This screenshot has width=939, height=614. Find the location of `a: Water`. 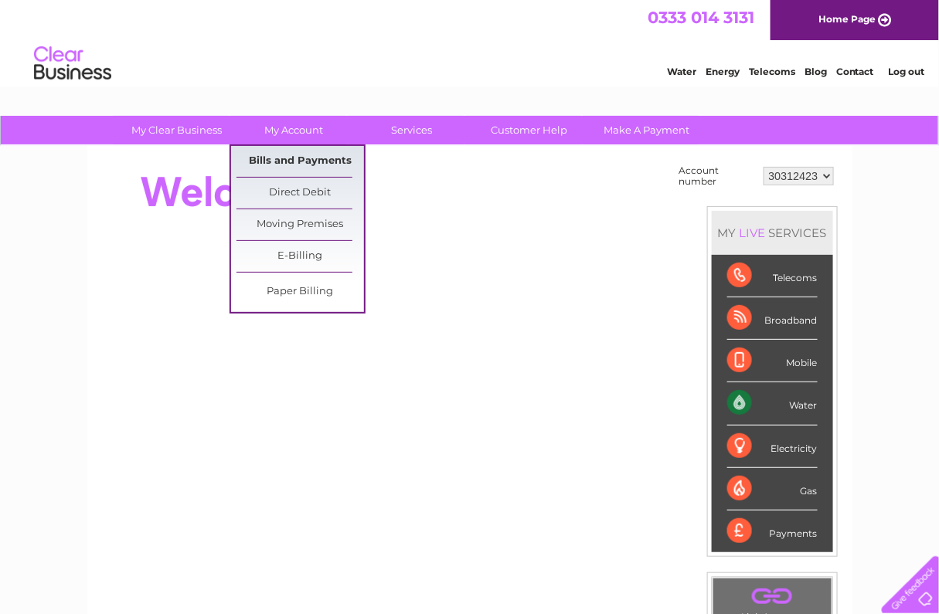

a: Water is located at coordinates (682, 71).